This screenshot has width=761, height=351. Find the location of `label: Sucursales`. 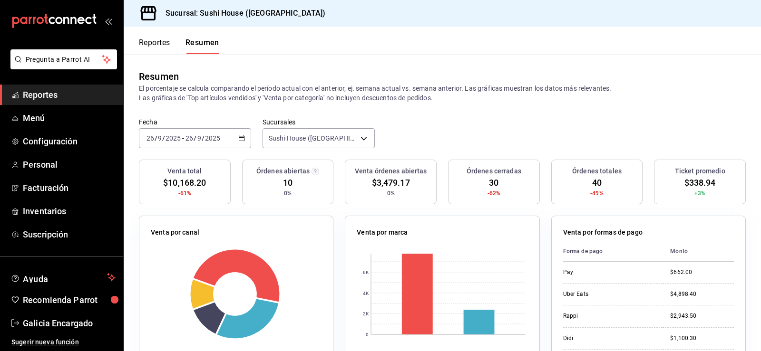

label: Sucursales is located at coordinates (319, 122).